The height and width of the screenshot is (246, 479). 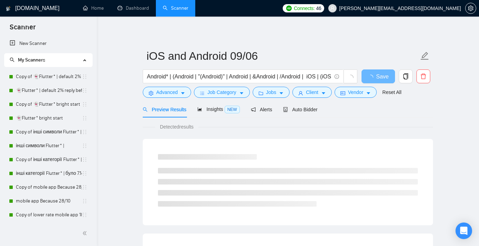 I want to click on li: Copy of mobile app Because 28/10, so click(x=48, y=187).